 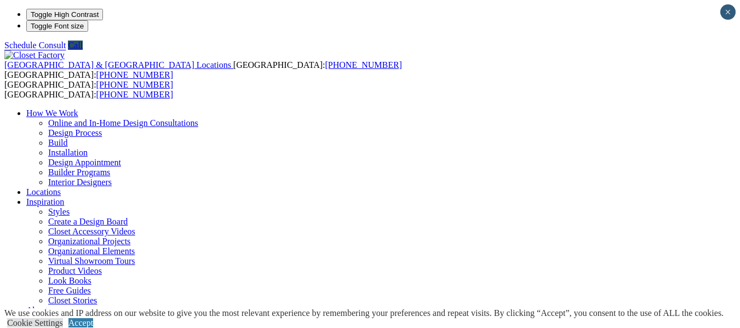 I want to click on img: Closet Factory, so click(x=34, y=55).